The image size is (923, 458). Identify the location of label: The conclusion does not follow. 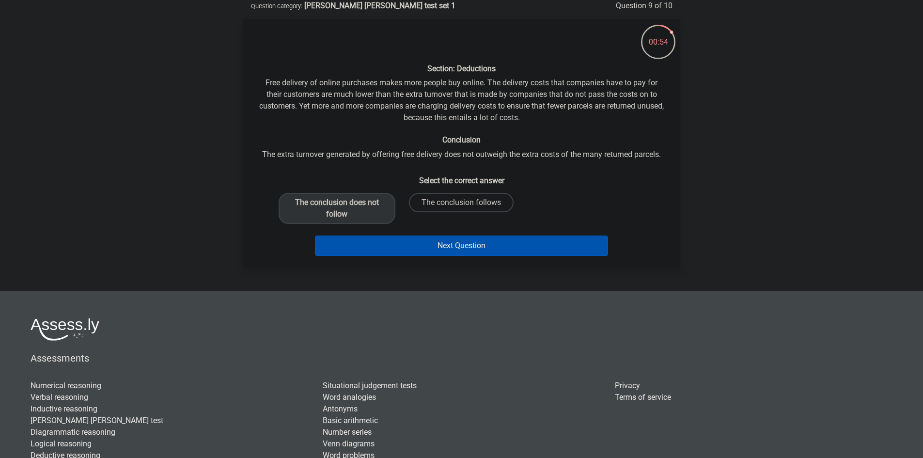
(337, 208).